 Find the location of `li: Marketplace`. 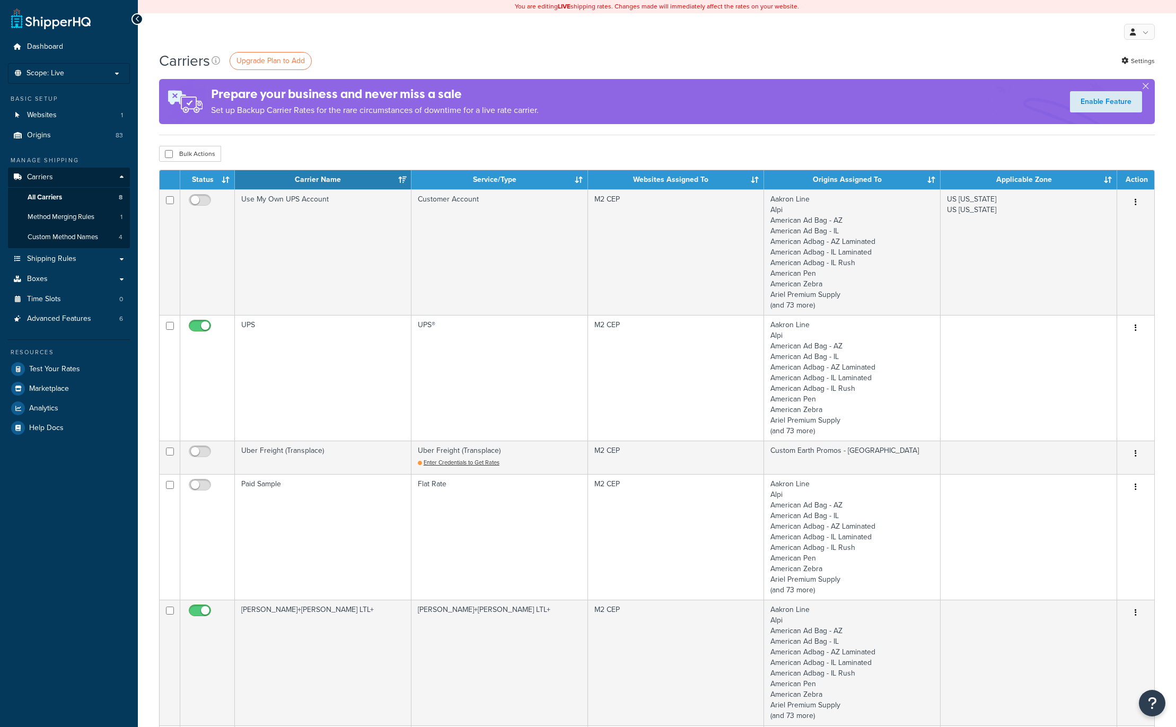

li: Marketplace is located at coordinates (69, 389).